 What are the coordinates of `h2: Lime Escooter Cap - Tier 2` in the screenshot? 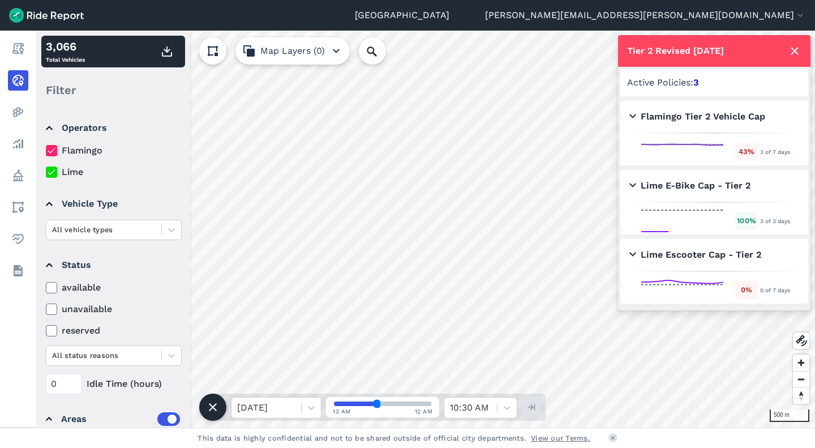 It's located at (695, 255).